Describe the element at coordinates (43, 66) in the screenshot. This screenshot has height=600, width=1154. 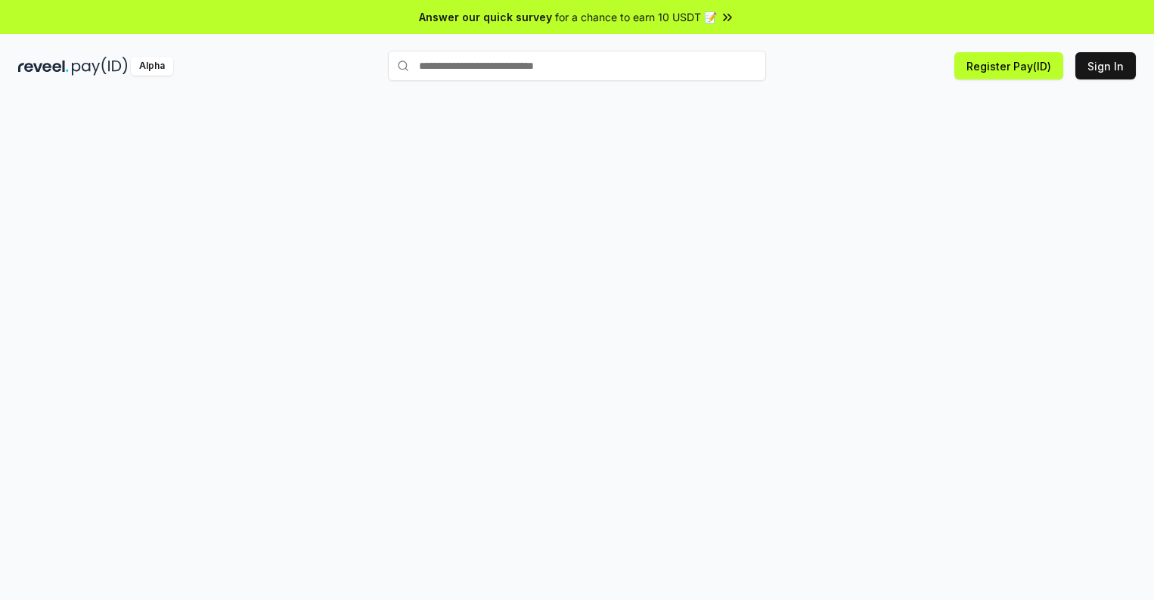
I see `img: reveel_dark` at that location.